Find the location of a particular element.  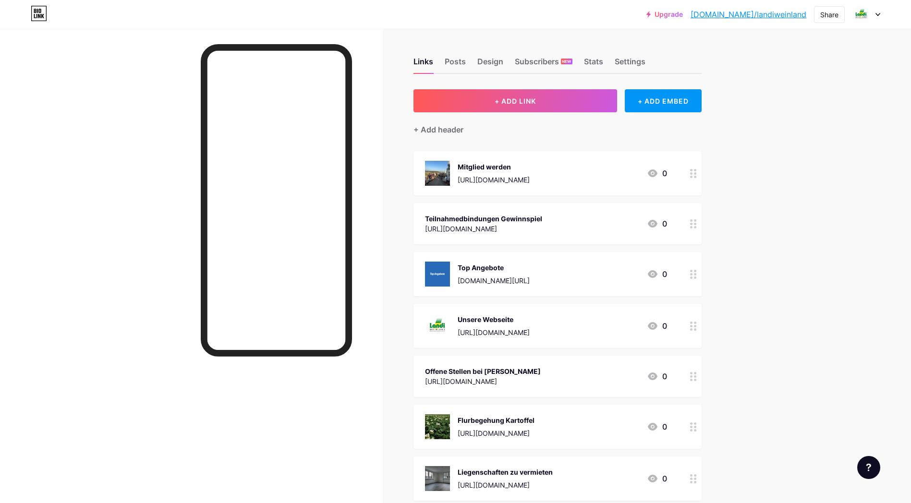

img: Unsere Webseite is located at coordinates (438, 326).